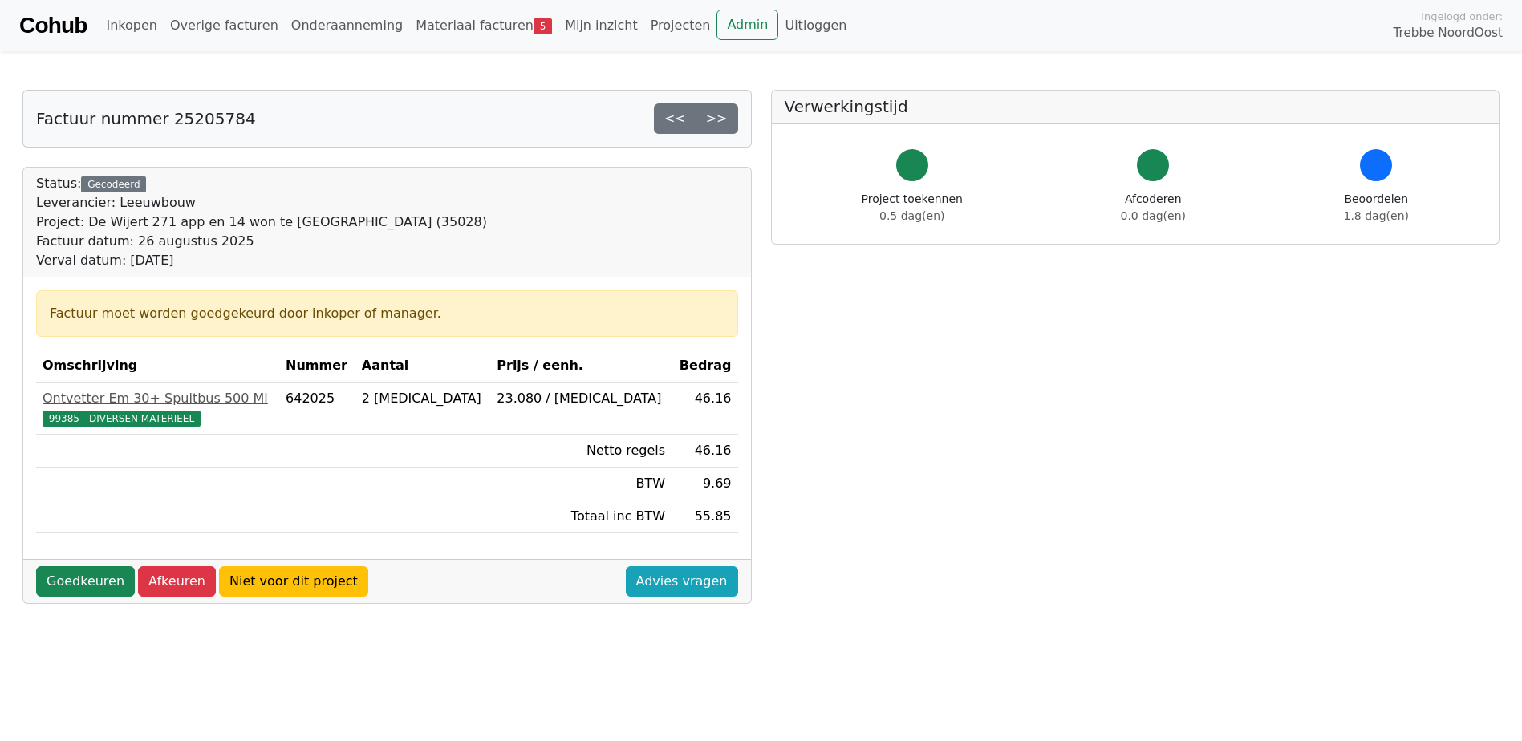 This screenshot has width=1522, height=741. Describe the element at coordinates (704, 366) in the screenshot. I see `th: Bedrag` at that location.